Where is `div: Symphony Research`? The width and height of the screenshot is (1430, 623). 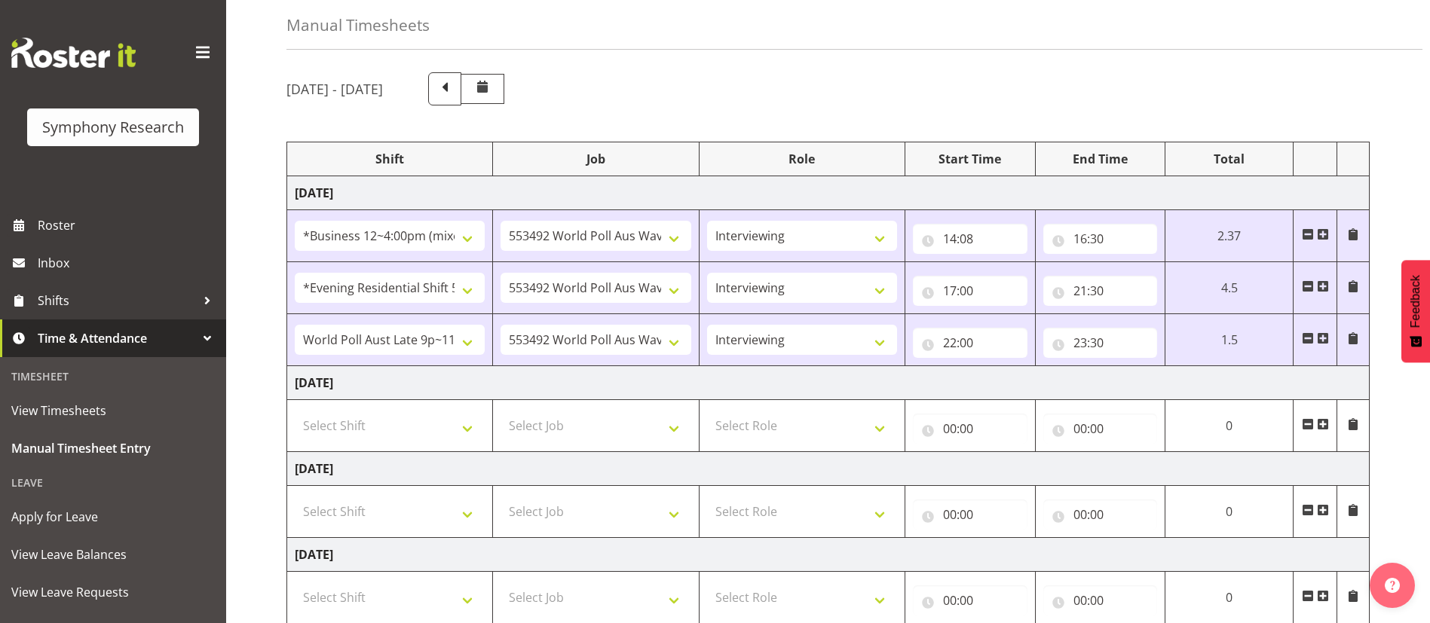 div: Symphony Research is located at coordinates (113, 127).